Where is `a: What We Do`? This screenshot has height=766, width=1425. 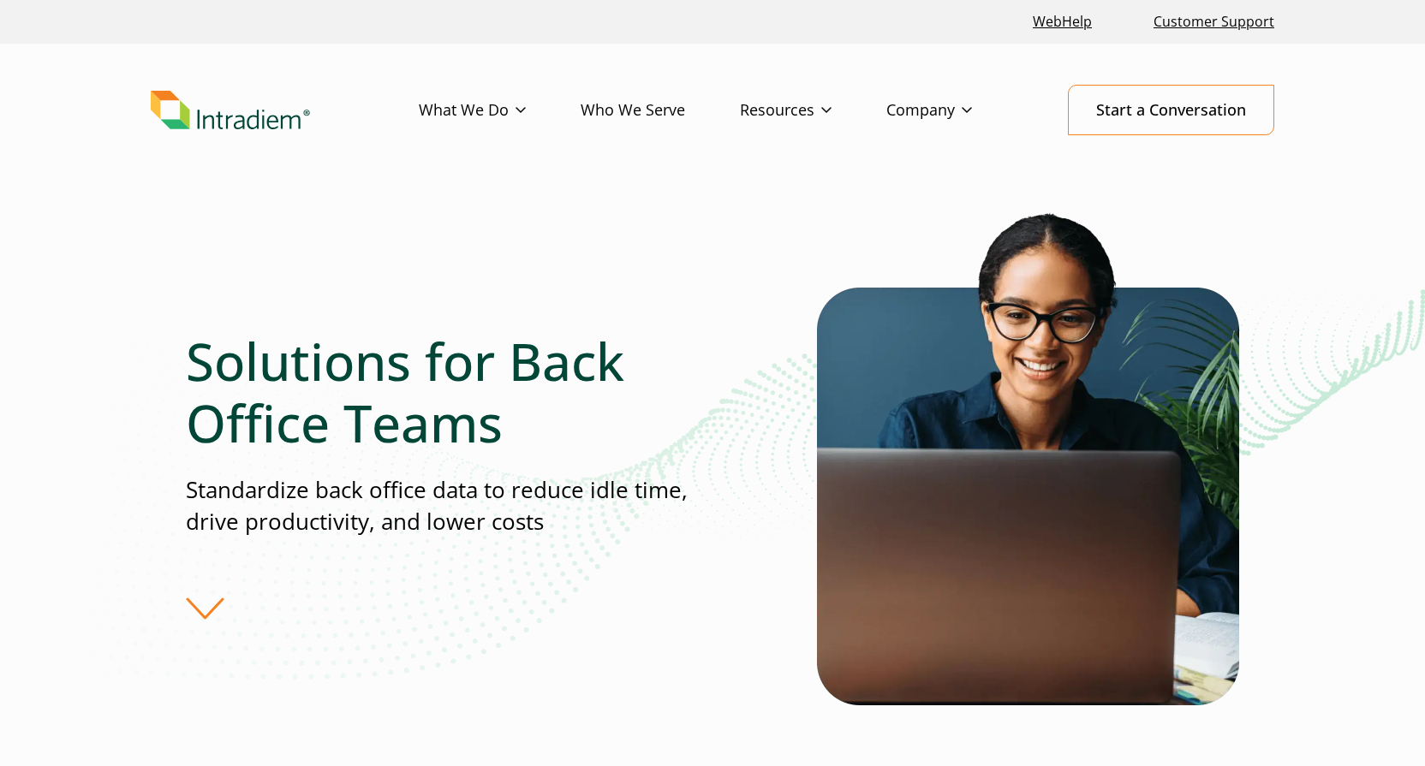
a: What We Do is located at coordinates (499, 110).